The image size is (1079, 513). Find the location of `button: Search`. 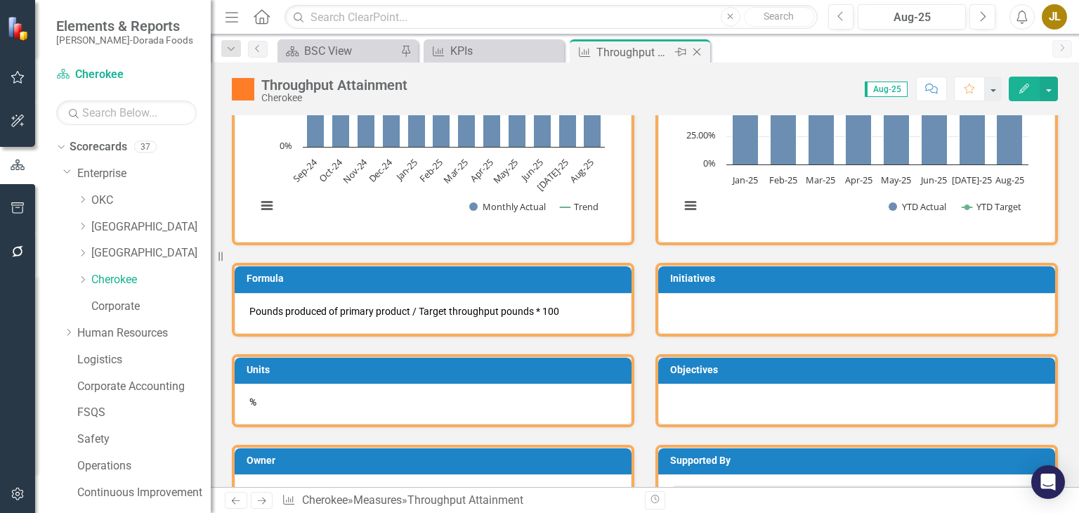

button: Search is located at coordinates (779, 17).